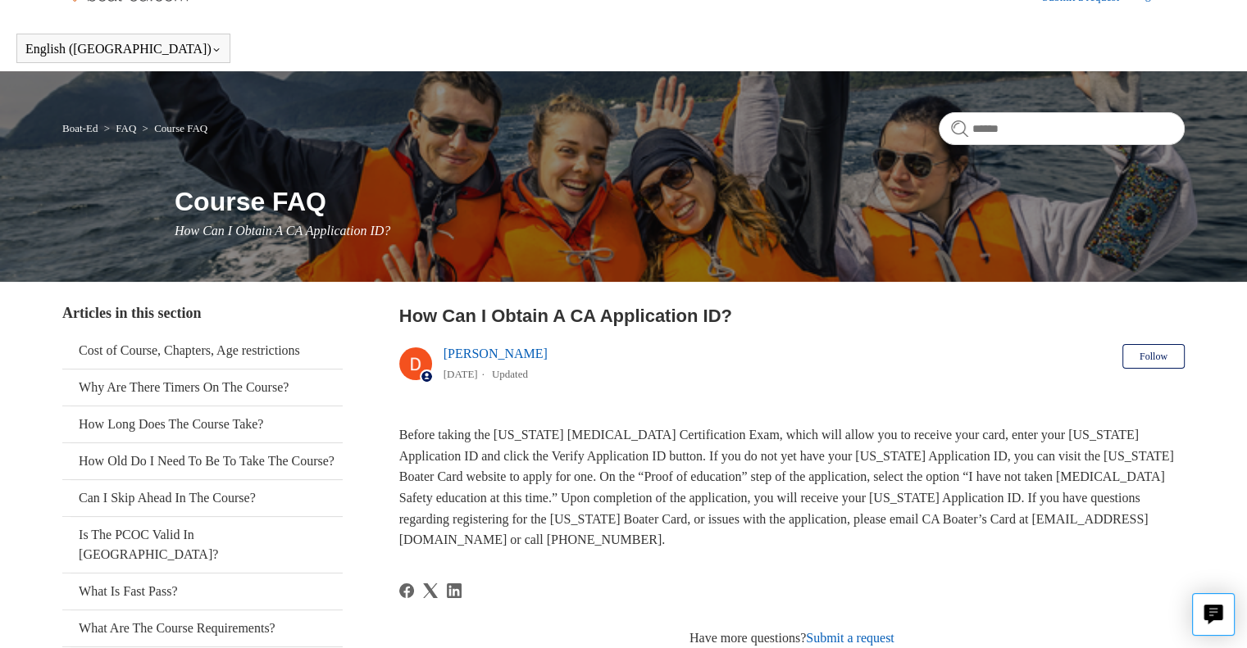 Image resolution: width=1247 pixels, height=648 pixels. I want to click on svg: Share this page on X Corp, so click(430, 591).